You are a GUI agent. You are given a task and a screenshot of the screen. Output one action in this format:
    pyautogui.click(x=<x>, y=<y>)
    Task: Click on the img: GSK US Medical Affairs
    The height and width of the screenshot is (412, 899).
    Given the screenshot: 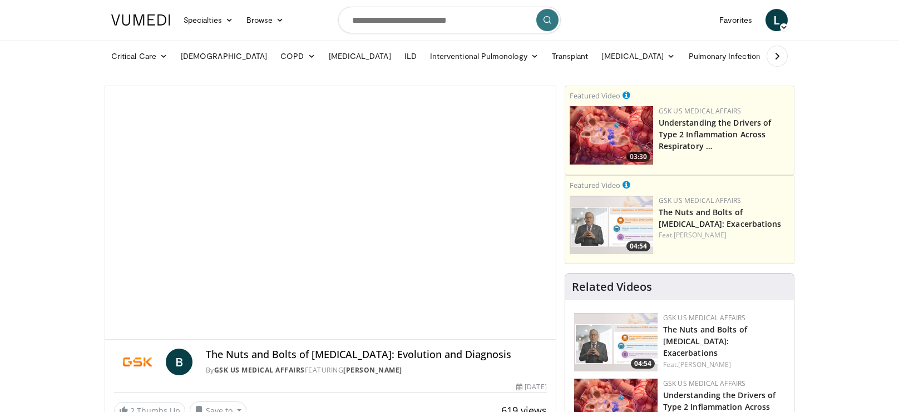 What is the action you would take?
    pyautogui.click(x=137, y=362)
    